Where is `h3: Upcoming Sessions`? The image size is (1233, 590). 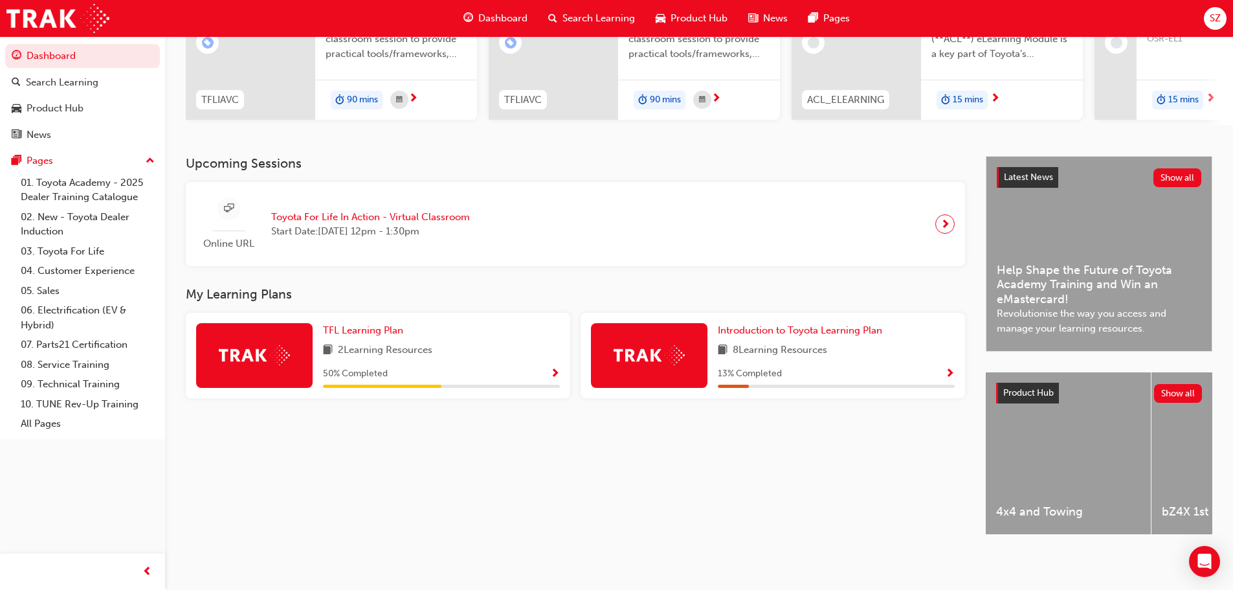
h3: Upcoming Sessions is located at coordinates (575, 163).